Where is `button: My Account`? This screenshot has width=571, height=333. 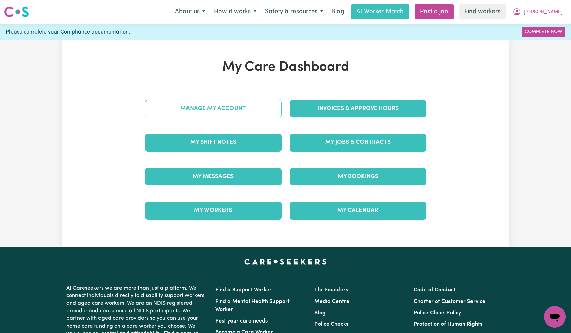 button: My Account is located at coordinates (537, 12).